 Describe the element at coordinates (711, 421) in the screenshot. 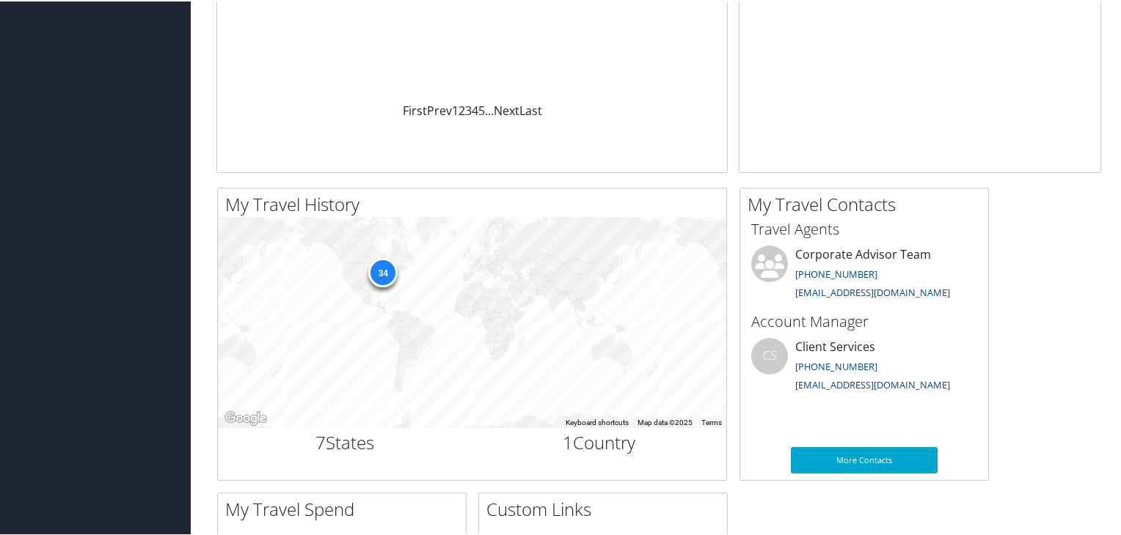

I see `a: Terms (opens in new tab)` at that location.